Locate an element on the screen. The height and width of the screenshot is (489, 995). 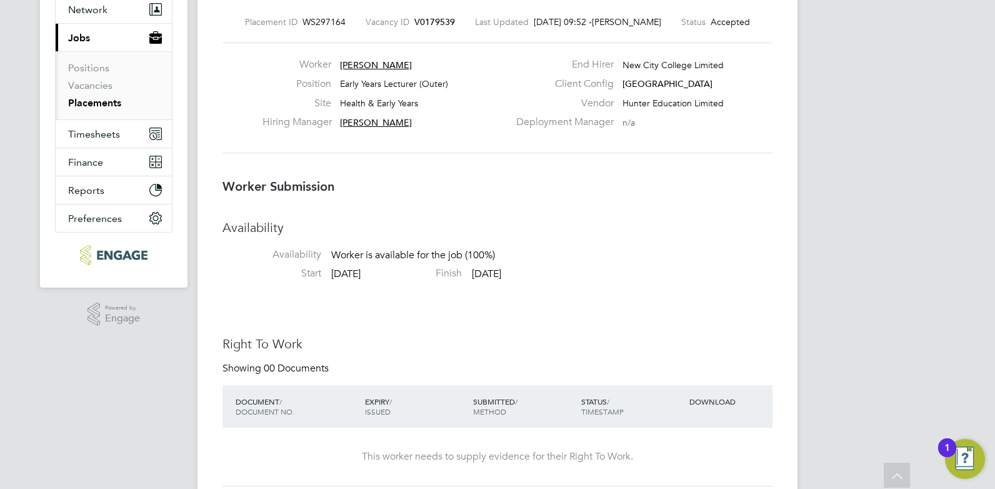
div: DOCUMENT is located at coordinates (297, 406).